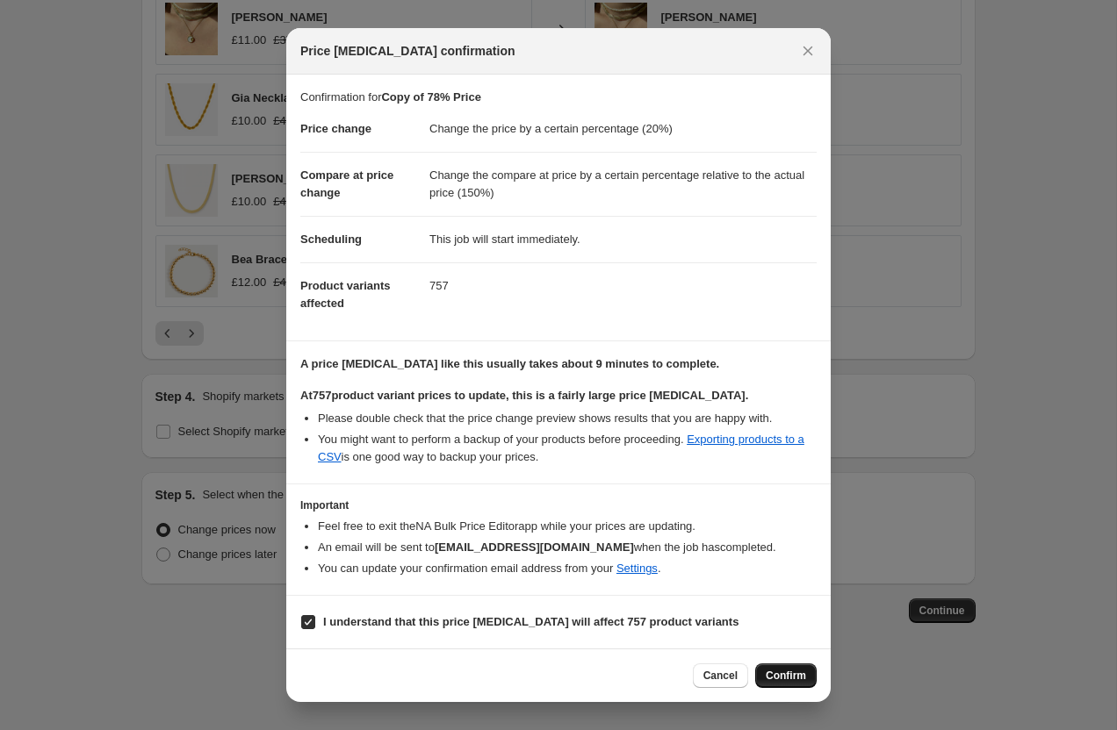  What do you see at coordinates (558, 506) in the screenshot?
I see `h3: Important` at bounding box center [558, 506].